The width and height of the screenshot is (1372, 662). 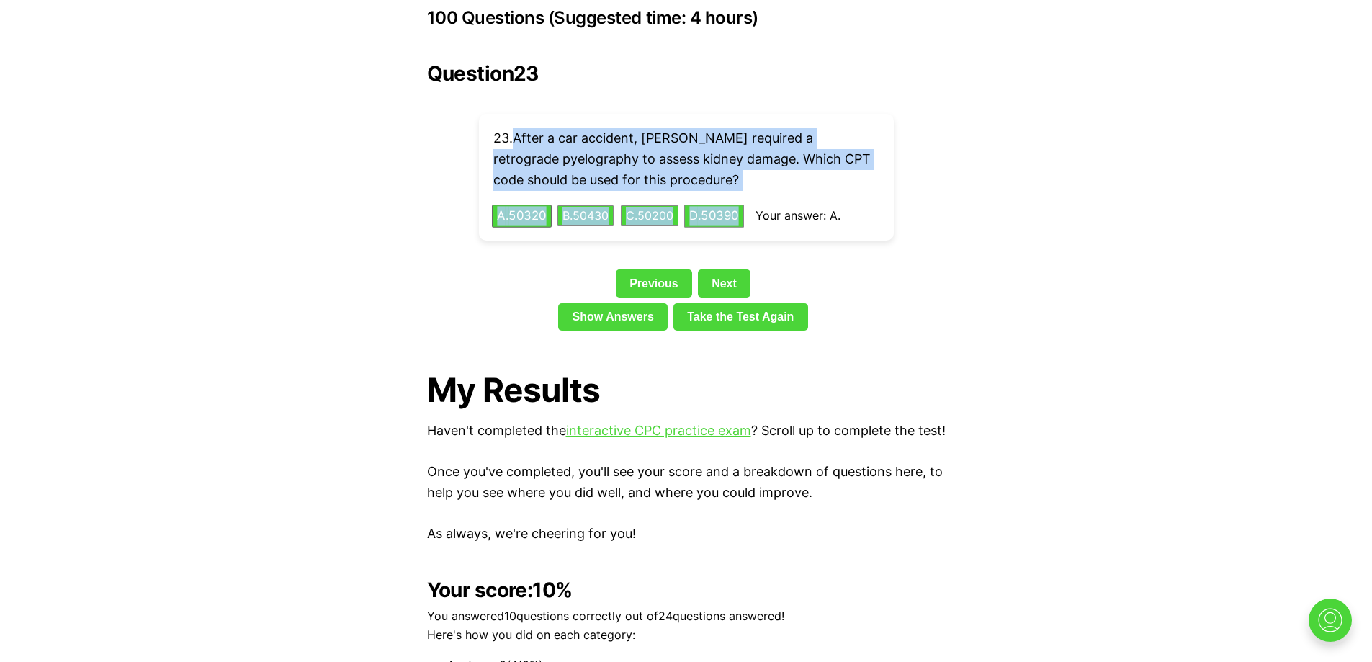 What do you see at coordinates (552, 590) in the screenshot?
I see `b: 10 %` at bounding box center [552, 590].